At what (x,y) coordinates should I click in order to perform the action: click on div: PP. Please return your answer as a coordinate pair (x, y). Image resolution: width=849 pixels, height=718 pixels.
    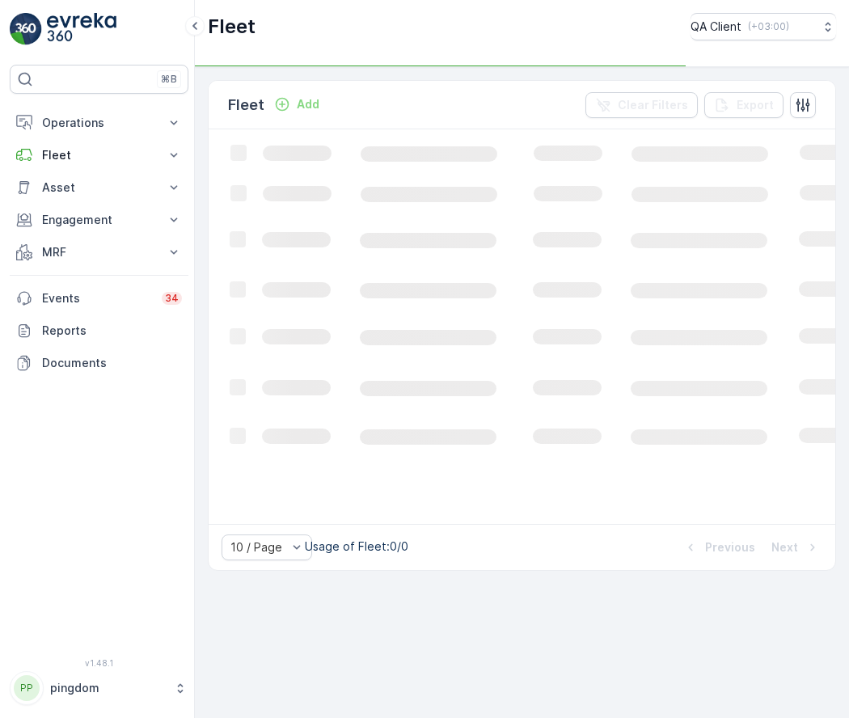
    Looking at the image, I should click on (27, 688).